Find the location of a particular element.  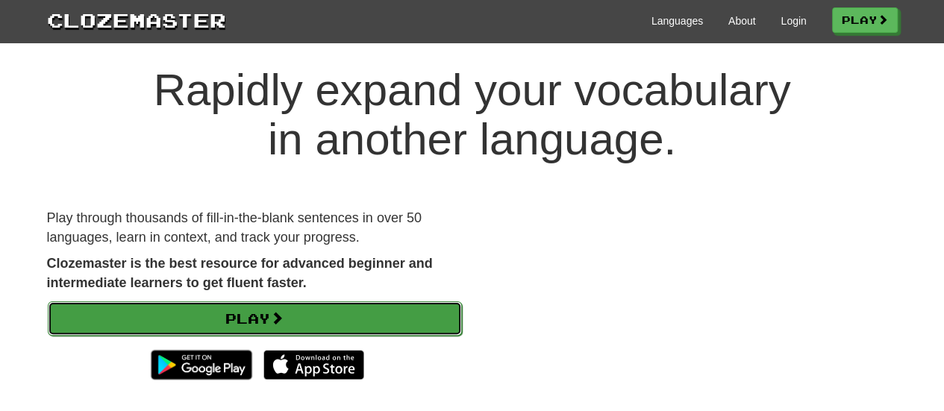

a: Login is located at coordinates (793, 21).